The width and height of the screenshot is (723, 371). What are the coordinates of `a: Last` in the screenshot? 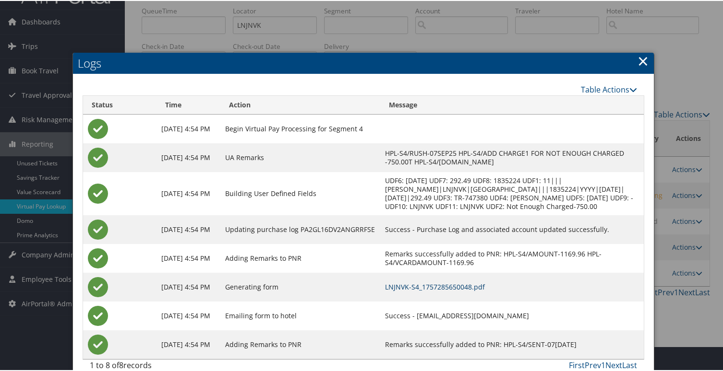 It's located at (629, 365).